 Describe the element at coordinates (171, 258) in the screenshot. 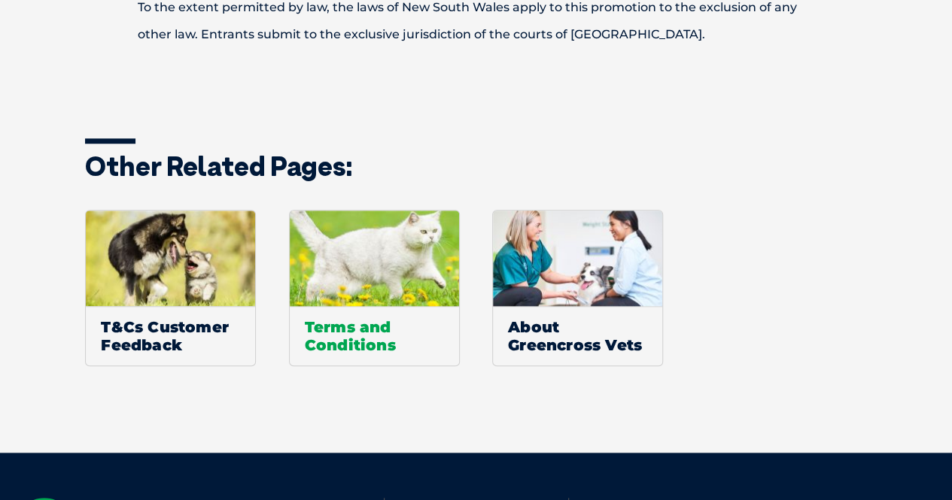

I see `img: Default Thumbnail` at that location.